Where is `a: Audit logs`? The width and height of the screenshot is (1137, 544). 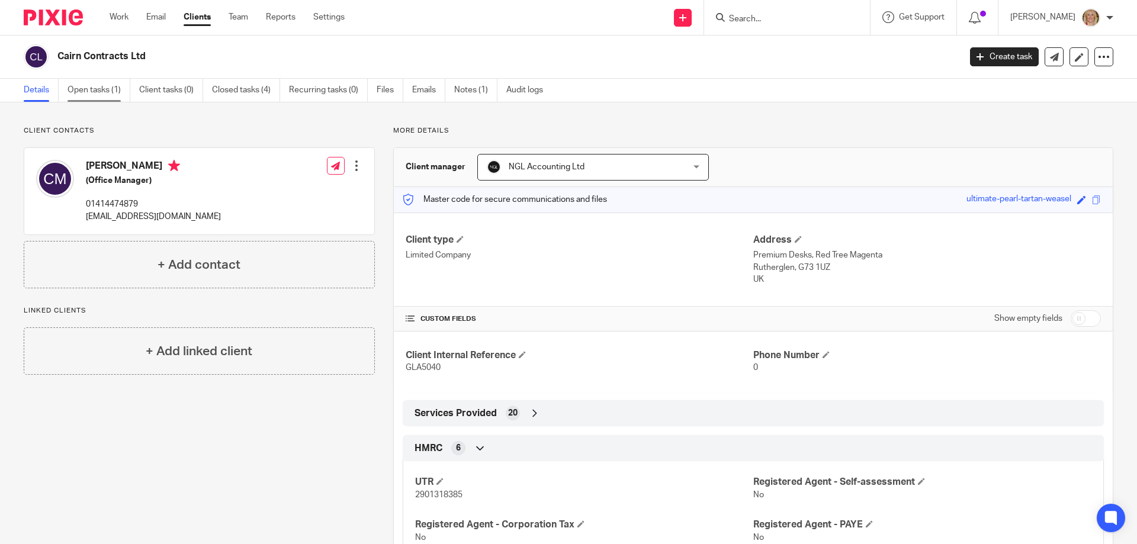 a: Audit logs is located at coordinates (529, 90).